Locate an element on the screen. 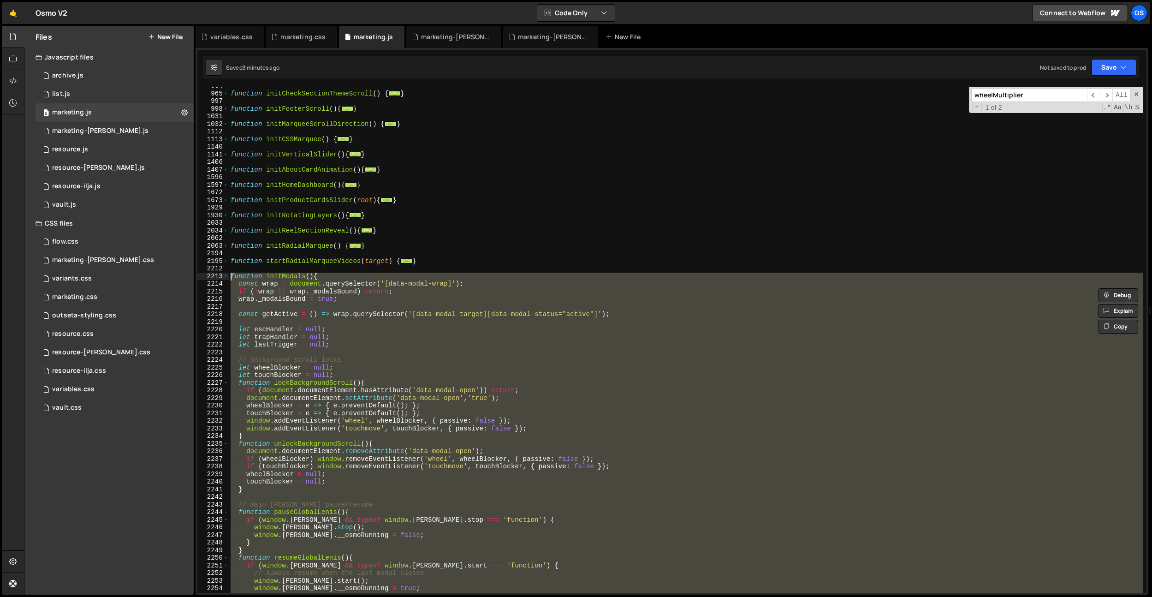  div: 2218 is located at coordinates (213, 314).